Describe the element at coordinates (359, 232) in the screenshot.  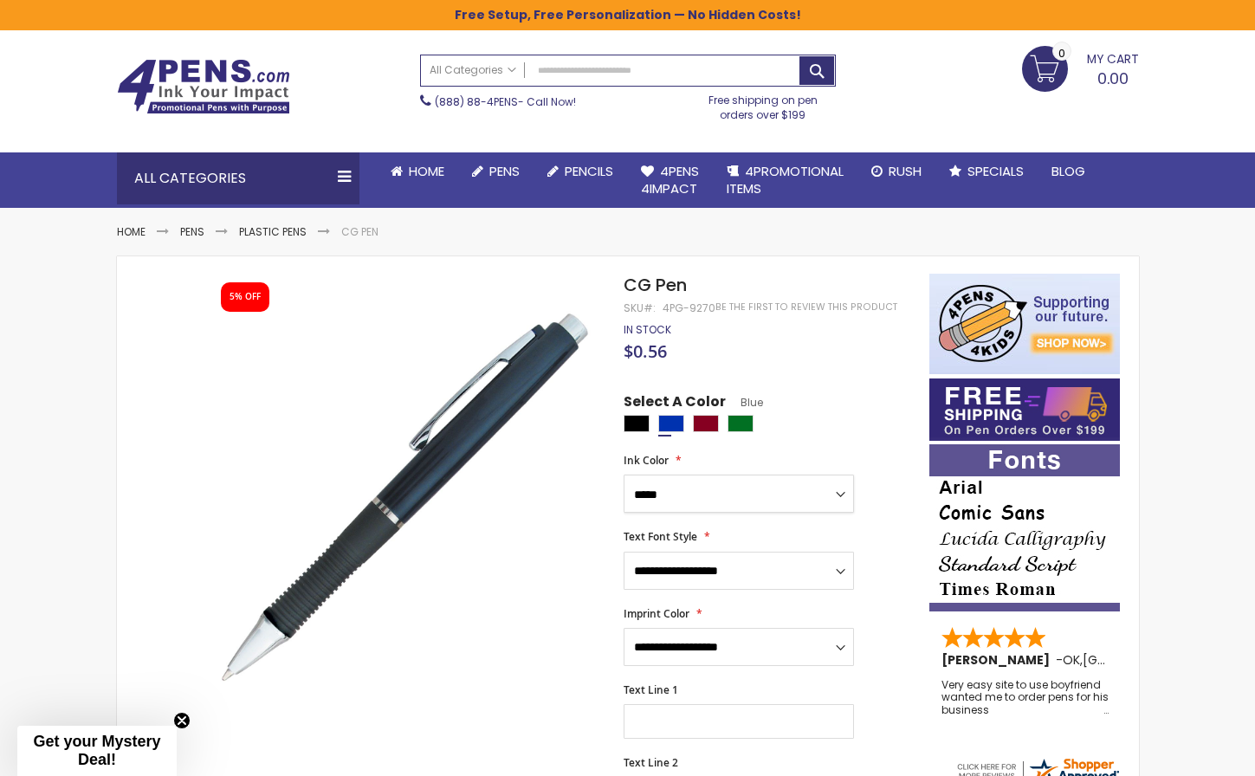
I see `li: CG Pen` at that location.